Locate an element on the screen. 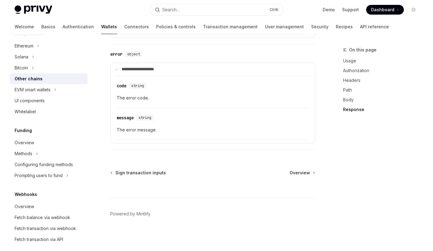  a: Authorization is located at coordinates (384, 71).